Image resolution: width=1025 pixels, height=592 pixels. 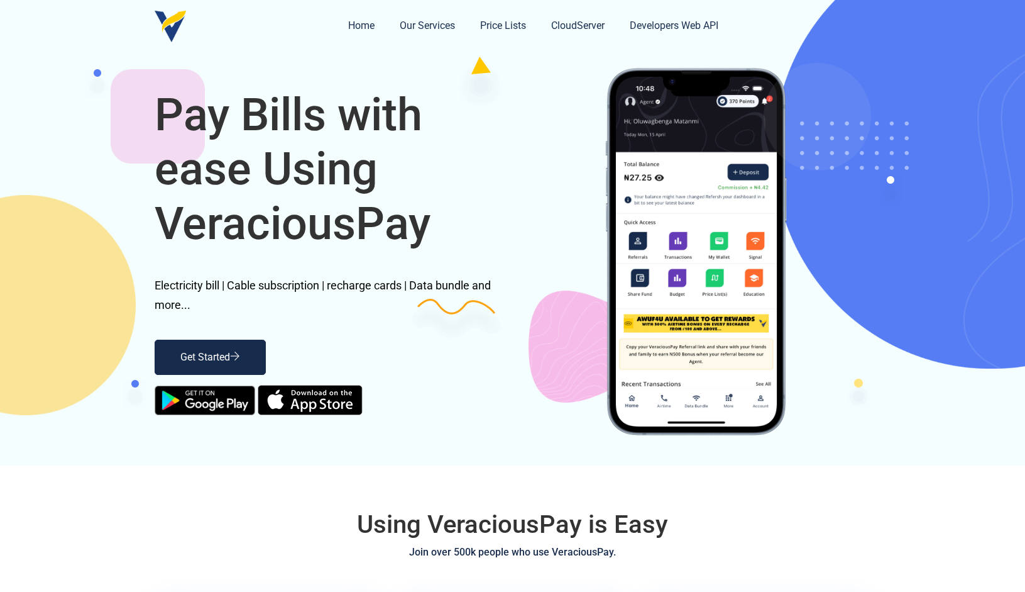 What do you see at coordinates (170, 26) in the screenshot?
I see `img: logo` at bounding box center [170, 26].